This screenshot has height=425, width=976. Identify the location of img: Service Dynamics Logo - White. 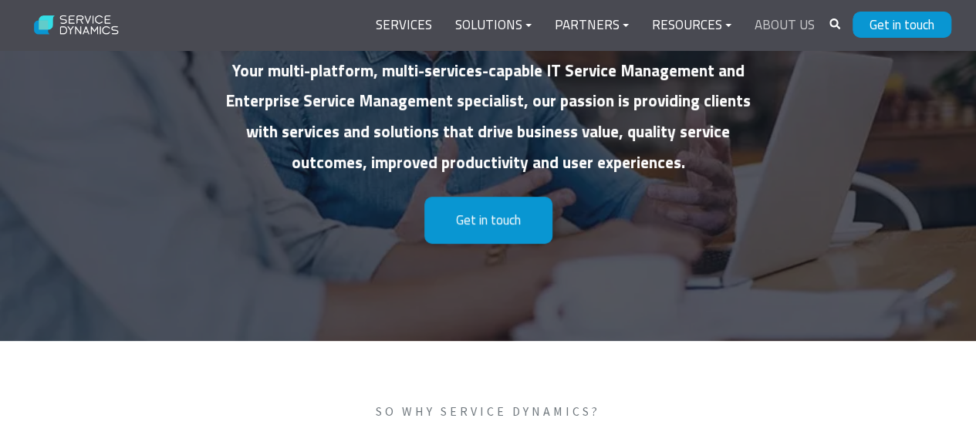
(76, 25).